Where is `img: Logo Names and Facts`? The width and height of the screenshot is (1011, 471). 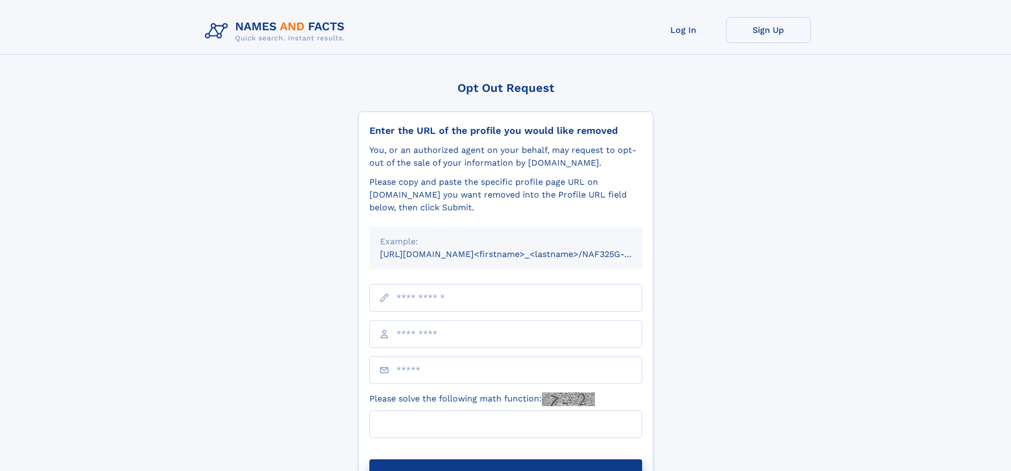
img: Logo Names and Facts is located at coordinates (277, 31).